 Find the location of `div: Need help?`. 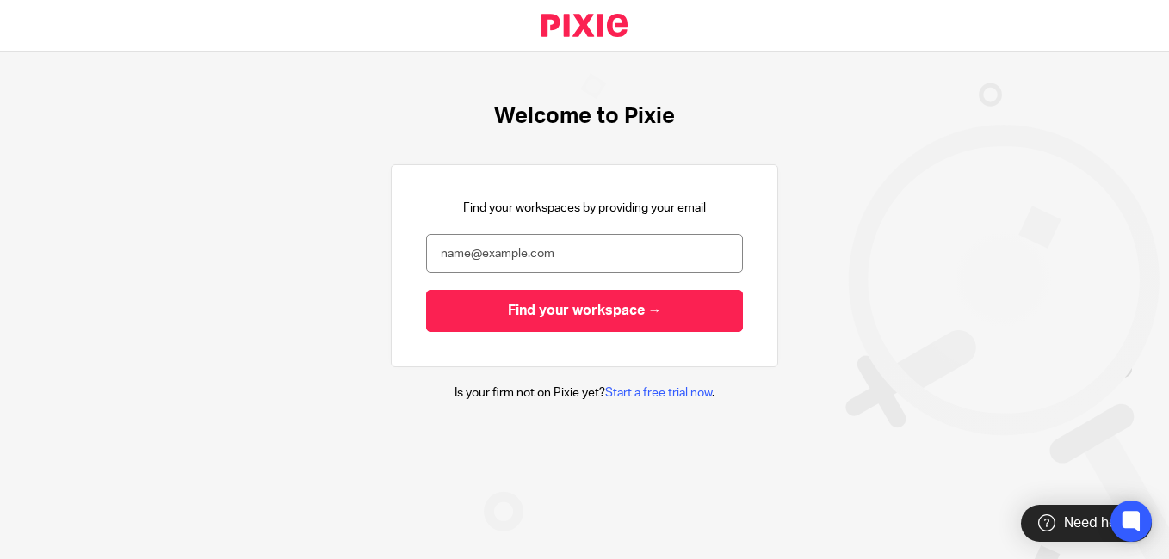

div: Need help? is located at coordinates (1086, 523).